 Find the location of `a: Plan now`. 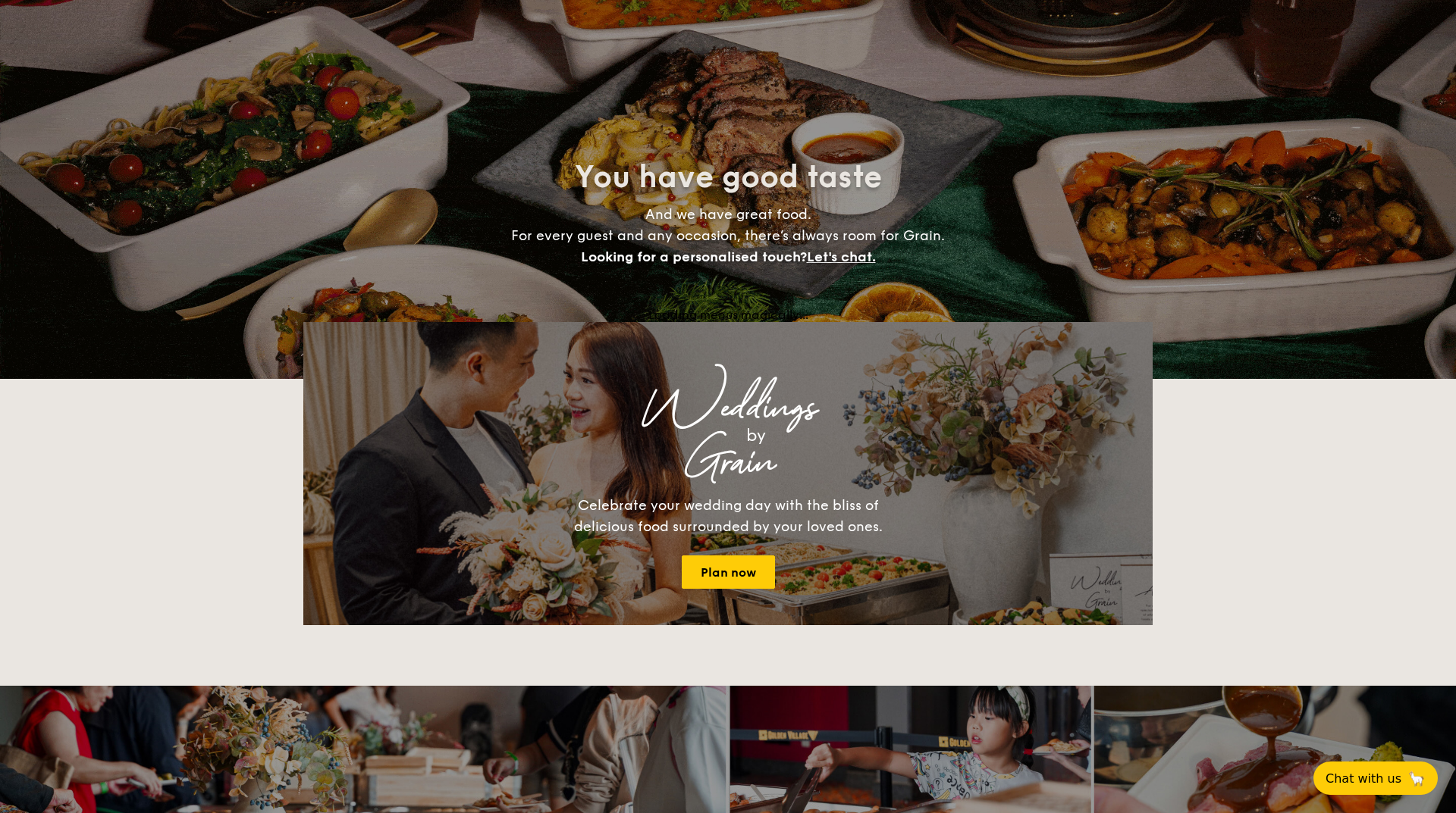

a: Plan now is located at coordinates (728, 573).